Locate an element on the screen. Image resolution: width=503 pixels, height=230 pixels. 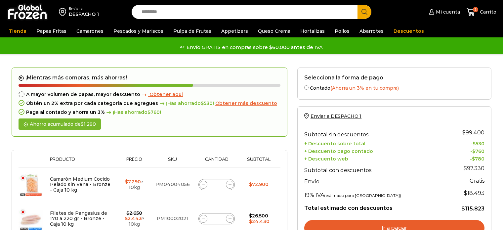
th: Cantidad is located at coordinates (216, 162).